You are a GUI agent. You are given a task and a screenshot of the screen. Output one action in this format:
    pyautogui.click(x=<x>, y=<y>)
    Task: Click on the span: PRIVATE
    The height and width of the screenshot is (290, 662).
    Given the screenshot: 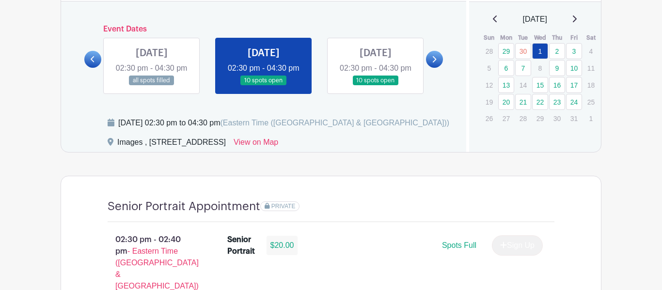 What is the action you would take?
    pyautogui.click(x=284, y=207)
    